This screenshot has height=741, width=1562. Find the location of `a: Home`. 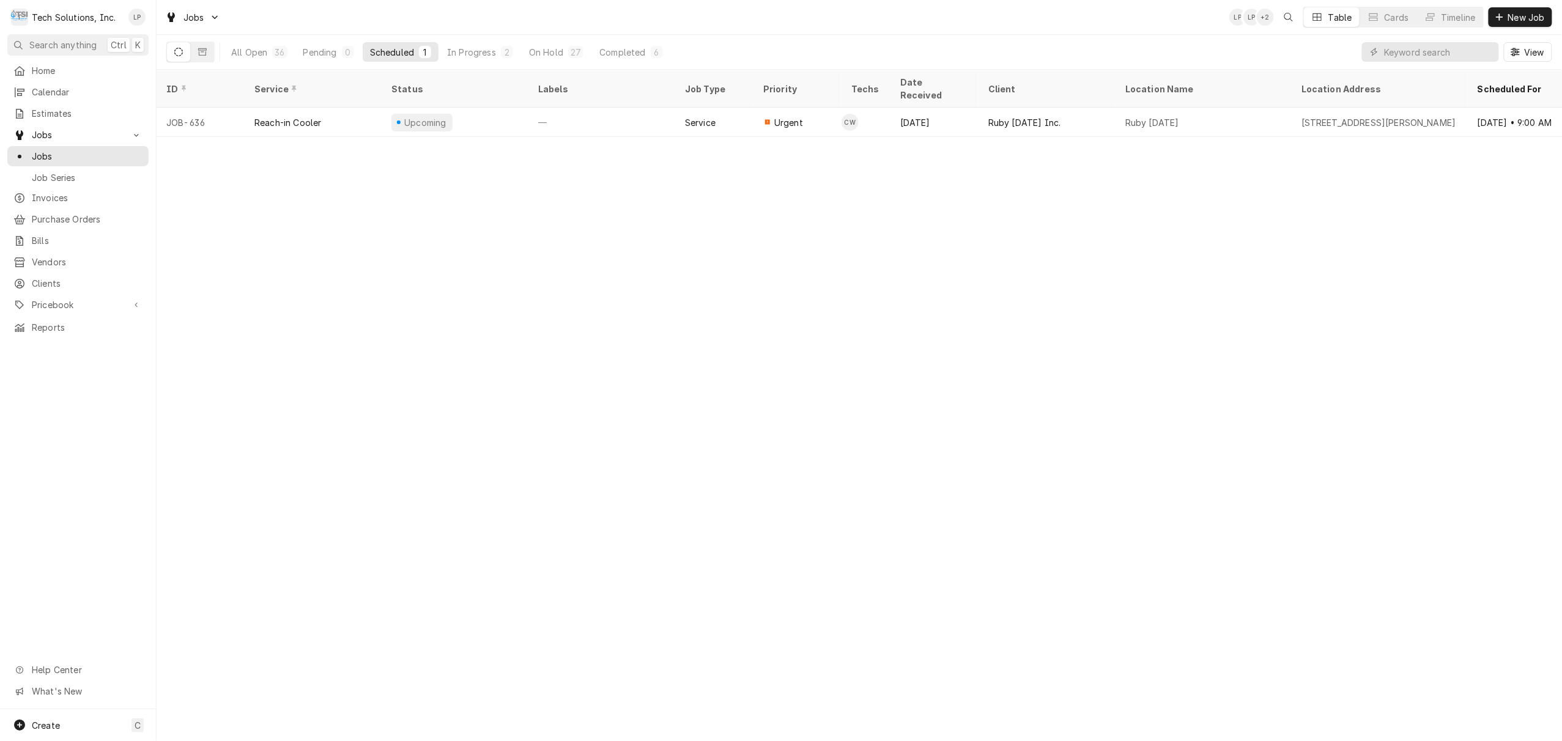

a: Home is located at coordinates (78, 70).